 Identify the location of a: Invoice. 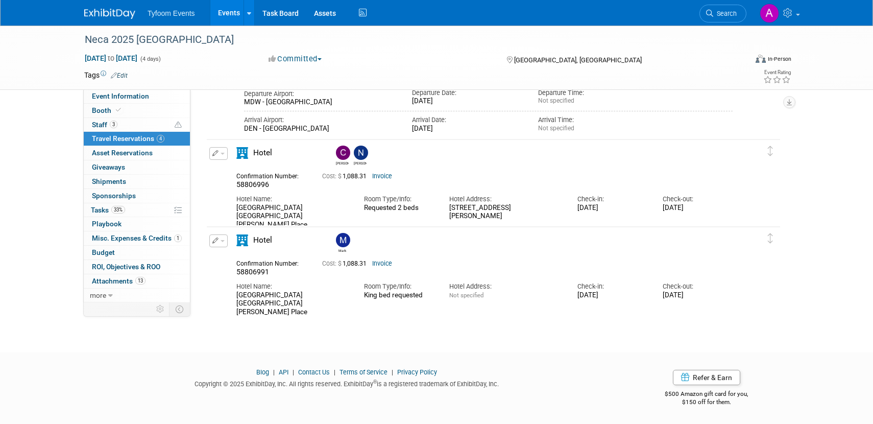
(382, 263).